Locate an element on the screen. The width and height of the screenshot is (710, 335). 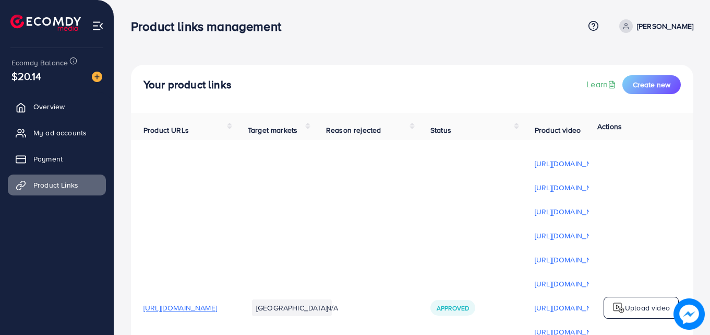
span: Product video is located at coordinates (558, 130).